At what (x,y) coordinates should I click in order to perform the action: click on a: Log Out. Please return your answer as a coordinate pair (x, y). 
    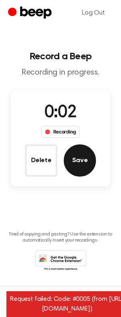
    Looking at the image, I should click on (93, 13).